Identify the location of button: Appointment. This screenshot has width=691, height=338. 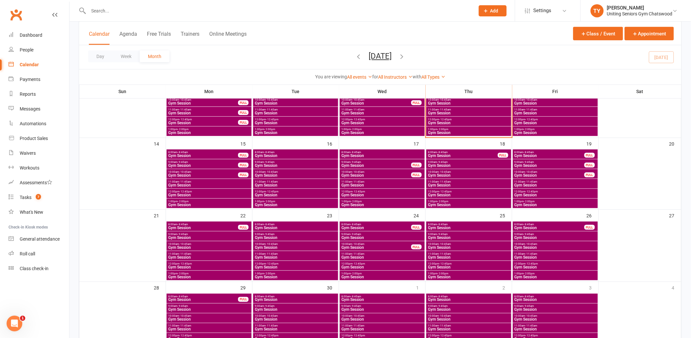
(650, 33).